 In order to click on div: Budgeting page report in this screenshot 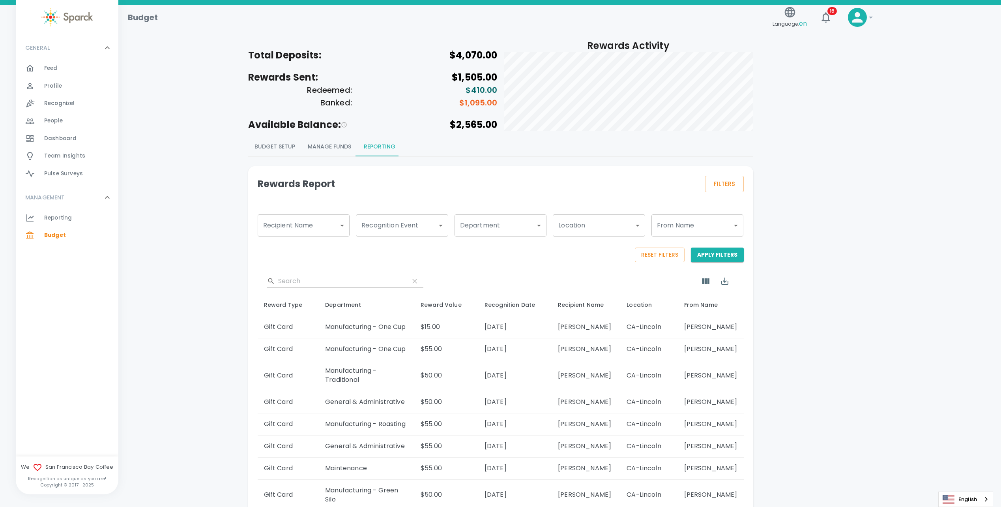, I will do `click(501, 147)`.